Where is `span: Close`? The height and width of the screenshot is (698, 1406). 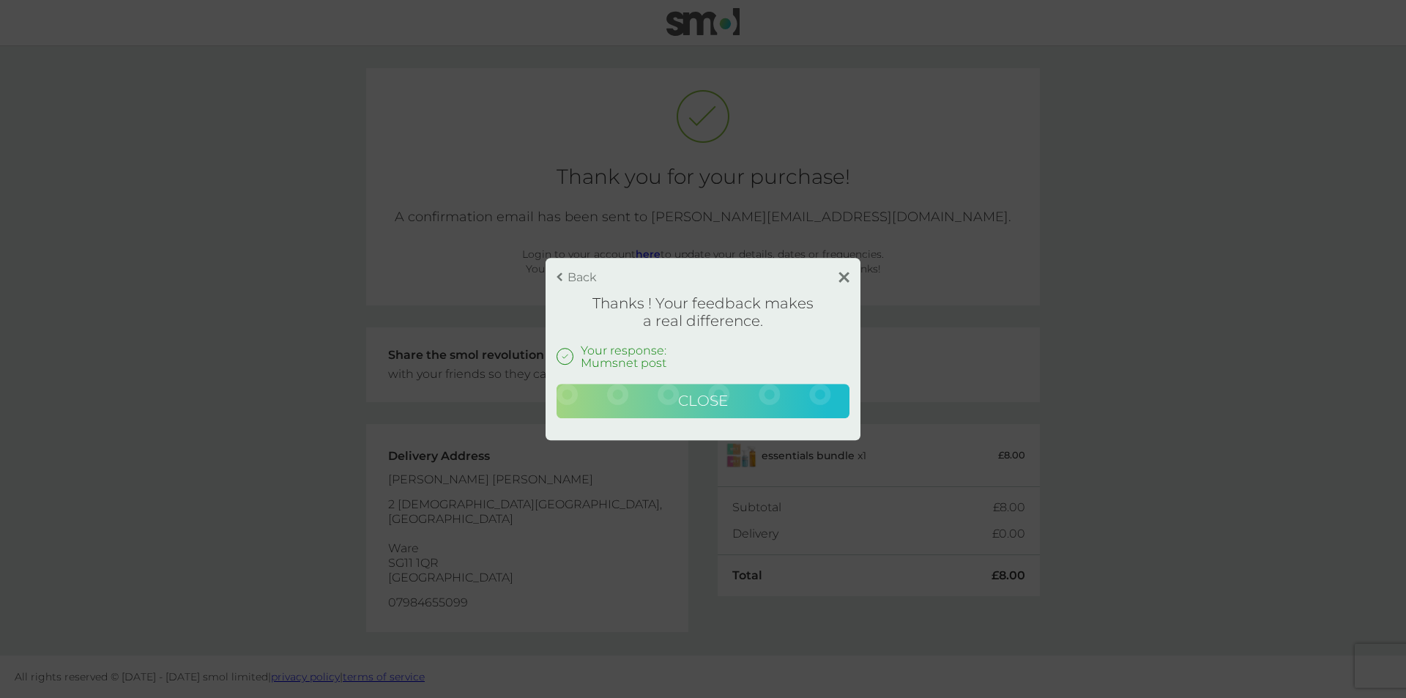 span: Close is located at coordinates (703, 400).